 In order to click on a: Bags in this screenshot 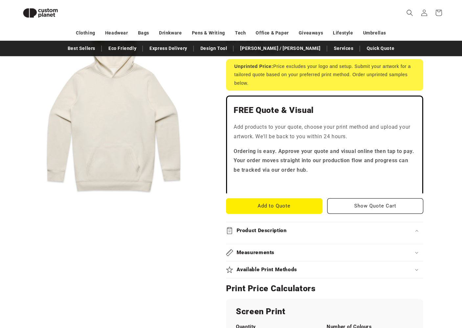, I will do `click(143, 33)`.